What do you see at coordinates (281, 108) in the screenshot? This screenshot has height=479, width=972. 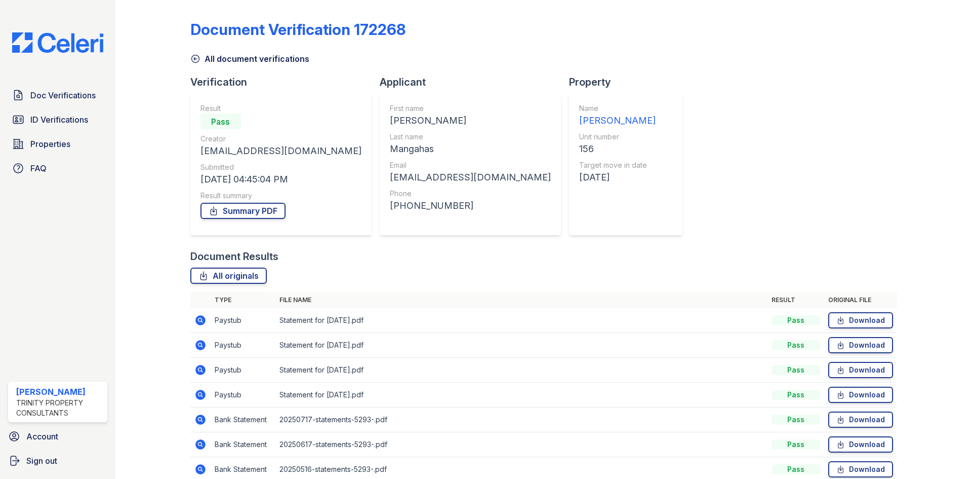 I see `div: Result` at bounding box center [281, 108].